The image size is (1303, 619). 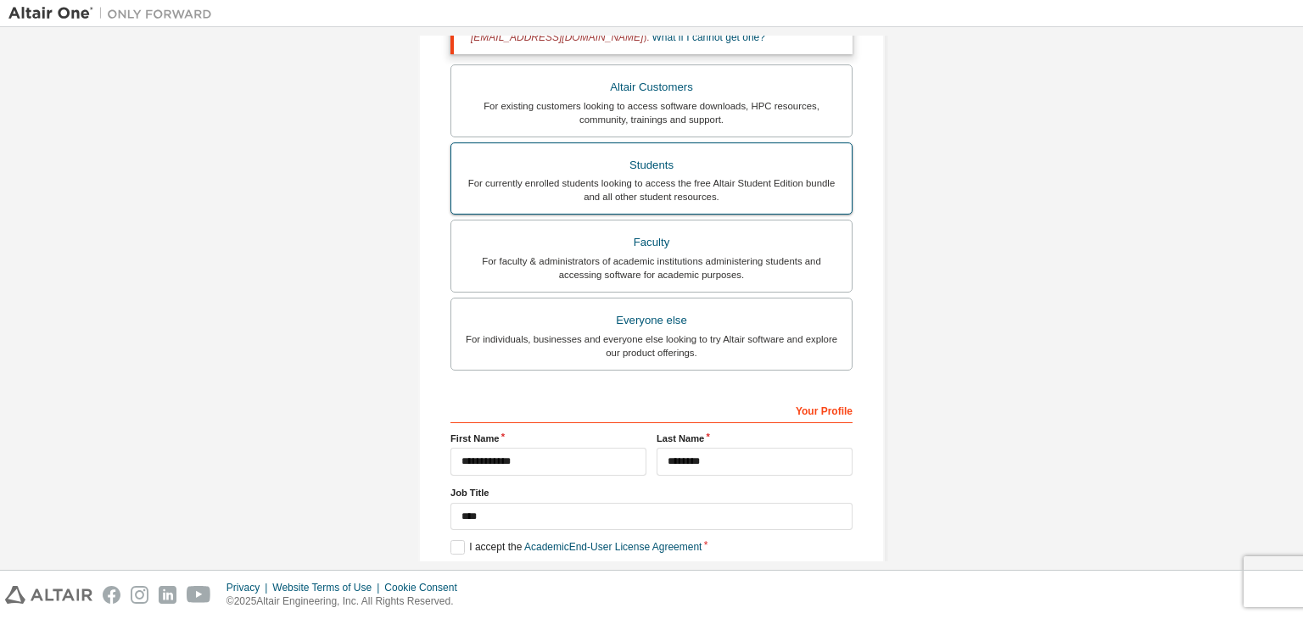 What do you see at coordinates (548, 439) in the screenshot?
I see `label: First Name` at bounding box center [548, 439].